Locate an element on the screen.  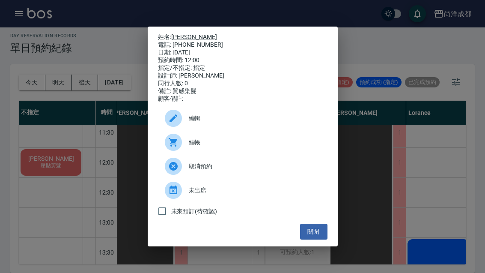
div: 編輯 is located at coordinates (243, 118).